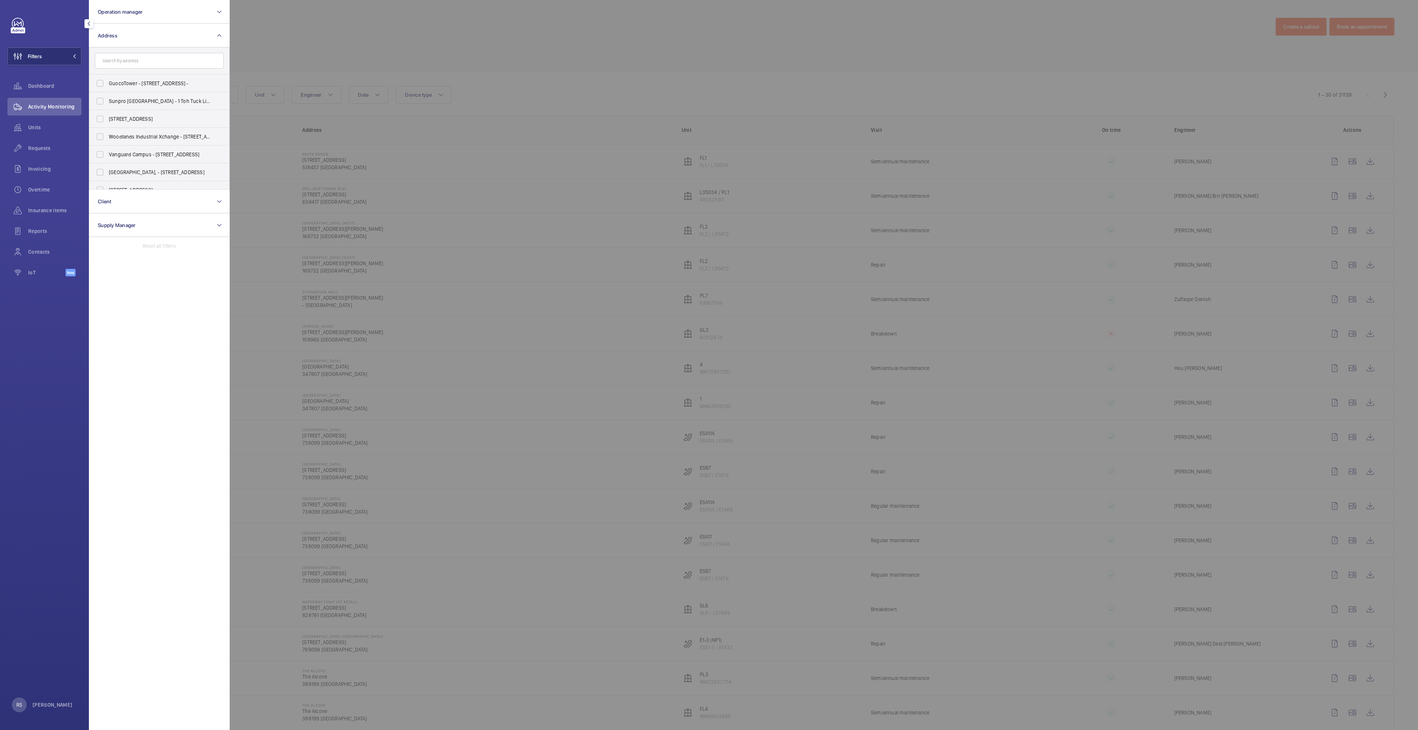 This screenshot has height=730, width=1418. What do you see at coordinates (55, 148) in the screenshot?
I see `span: Requests` at bounding box center [55, 148].